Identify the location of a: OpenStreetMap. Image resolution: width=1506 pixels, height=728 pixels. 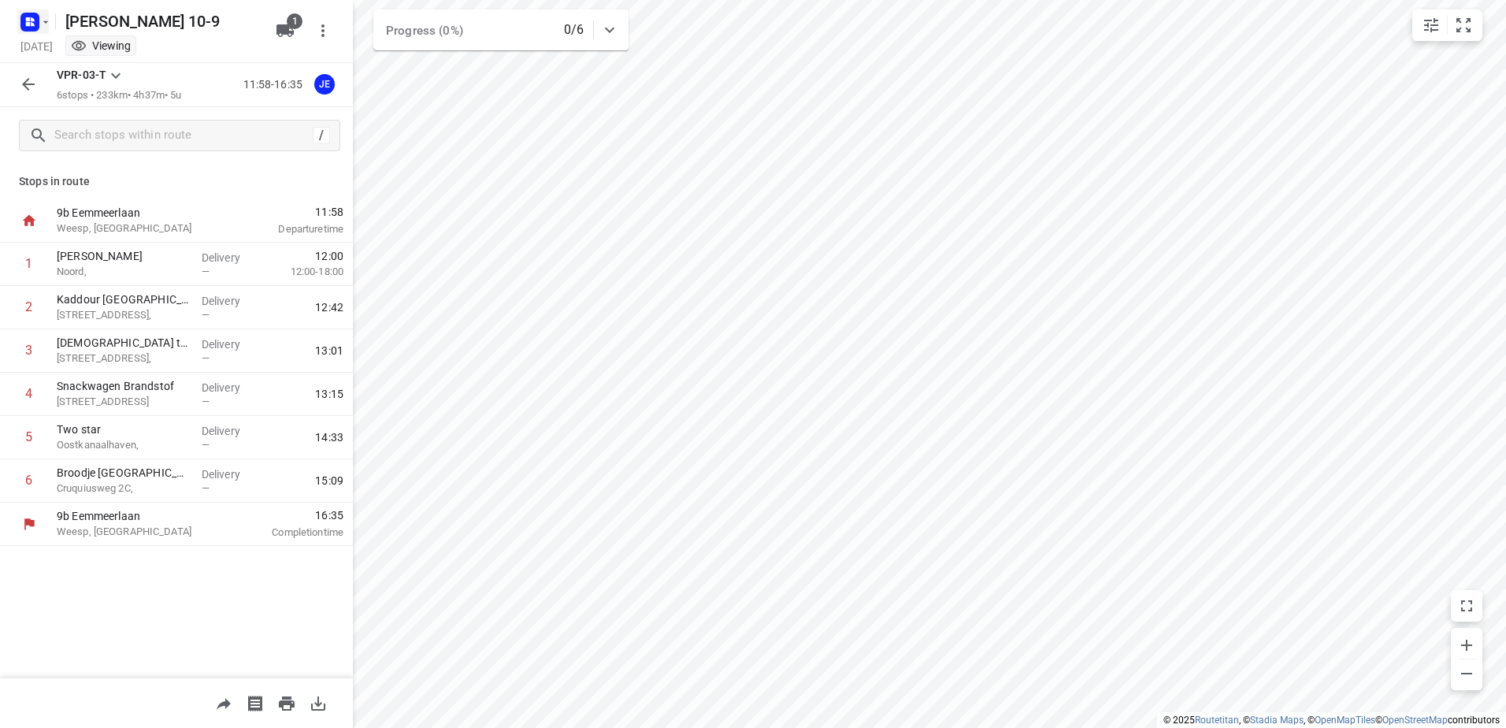
(1415, 720).